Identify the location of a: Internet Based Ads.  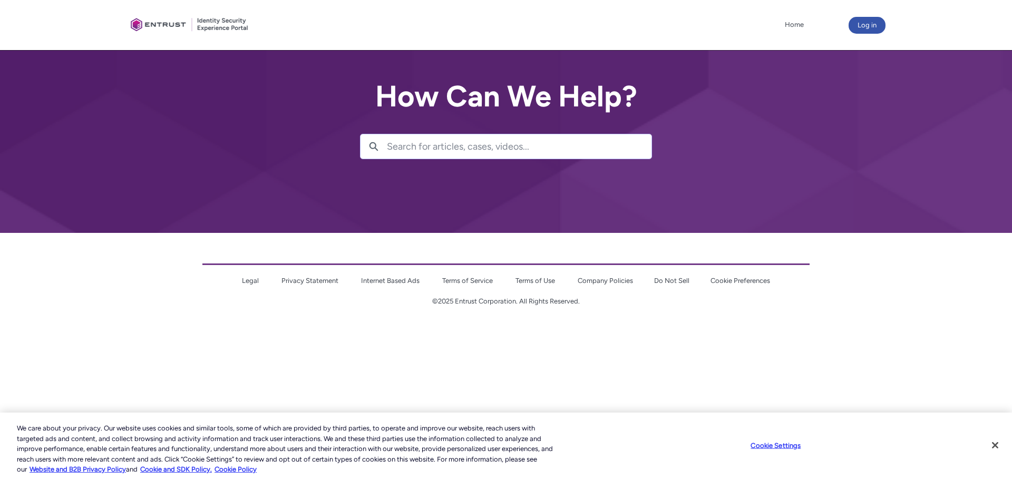
(390, 280).